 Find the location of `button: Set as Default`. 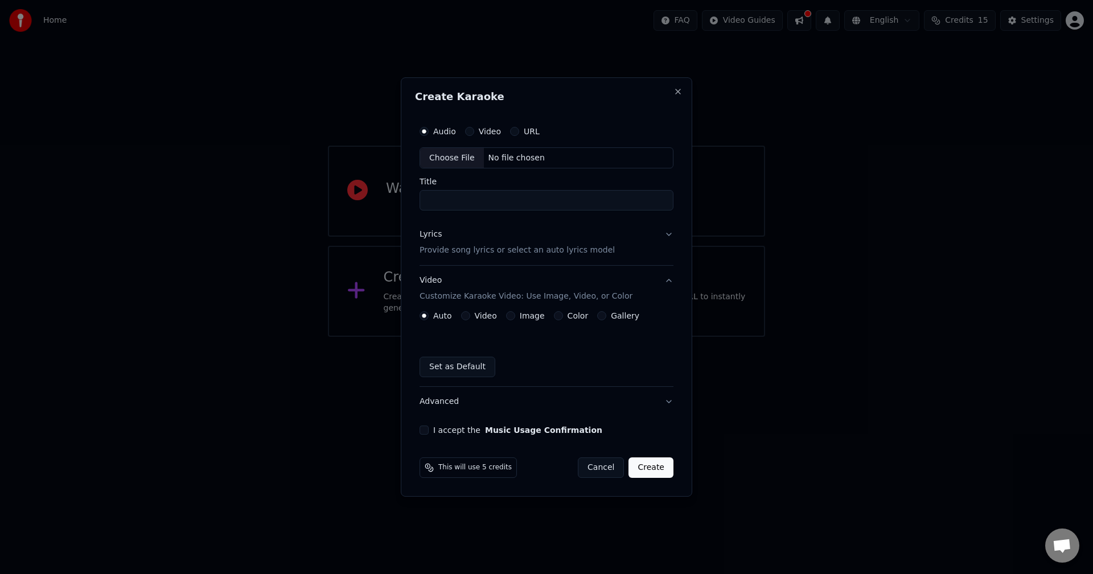

button: Set as Default is located at coordinates (457, 367).